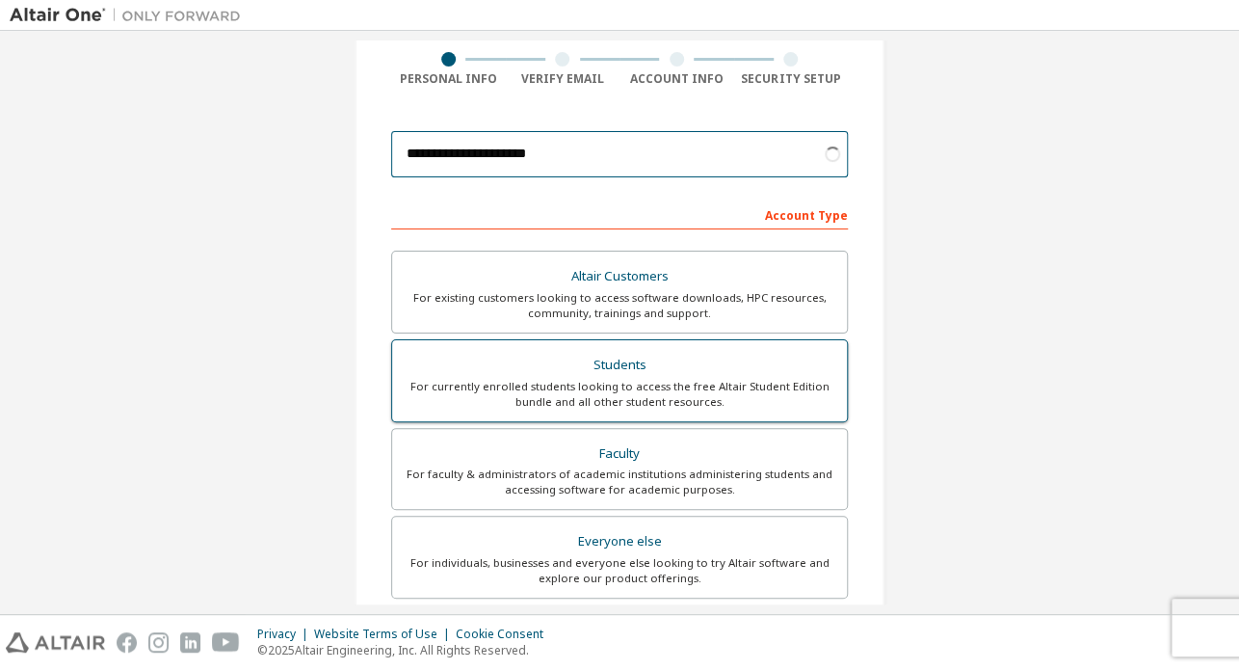  Describe the element at coordinates (620, 541) in the screenshot. I see `div: Everyone else` at that location.